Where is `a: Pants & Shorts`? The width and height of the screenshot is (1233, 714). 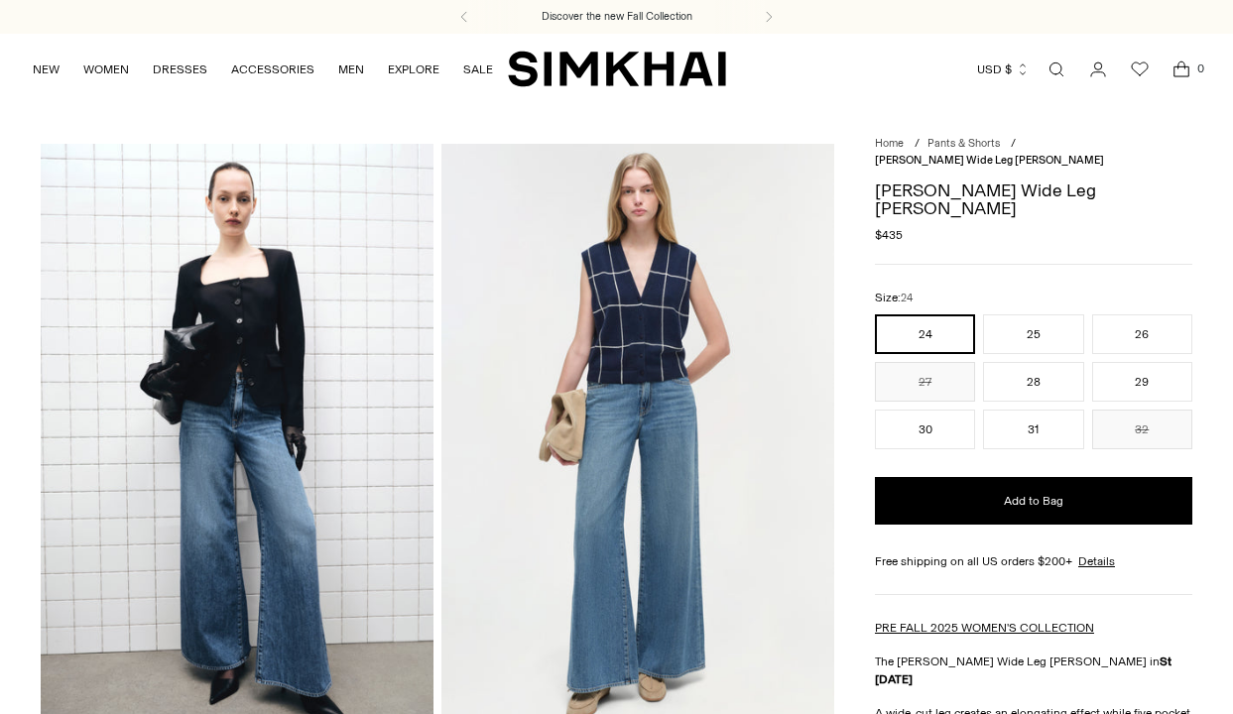
a: Pants & Shorts is located at coordinates (963, 143).